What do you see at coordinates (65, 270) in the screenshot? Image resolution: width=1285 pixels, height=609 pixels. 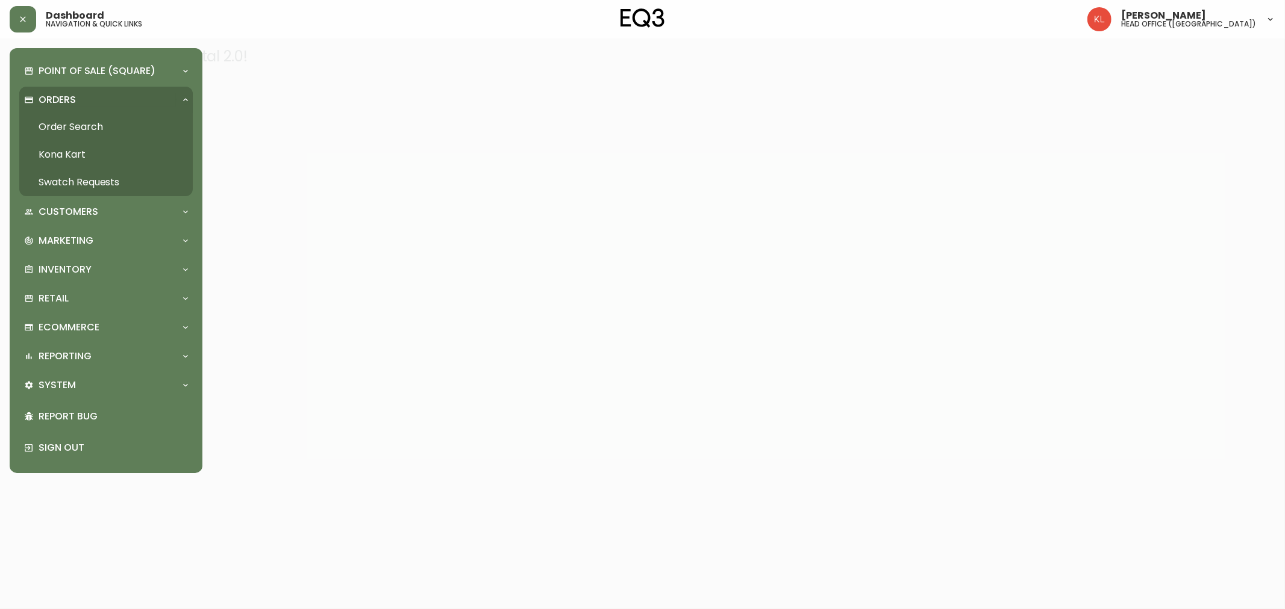 I see `p: Inventory` at bounding box center [65, 270].